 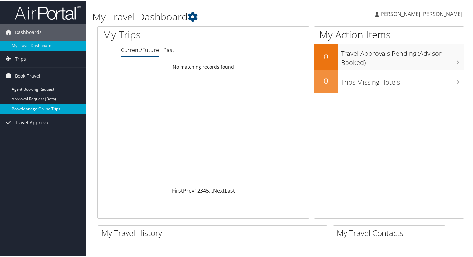 I want to click on h1: My Action Items, so click(x=389, y=34).